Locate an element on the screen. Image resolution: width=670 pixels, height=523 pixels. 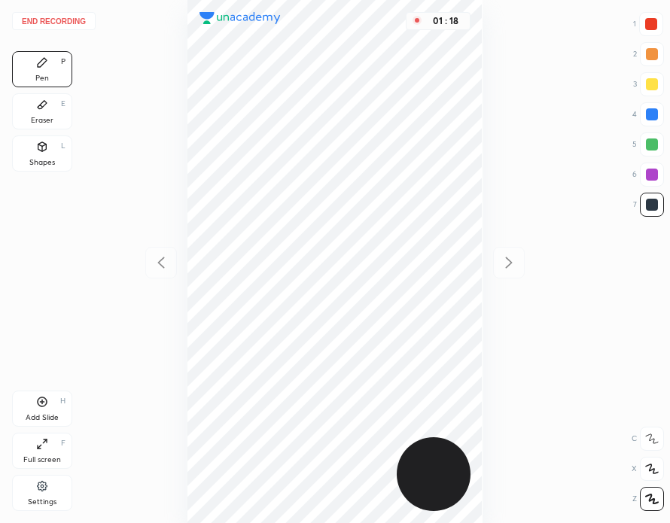
div: Full screen is located at coordinates (42, 460).